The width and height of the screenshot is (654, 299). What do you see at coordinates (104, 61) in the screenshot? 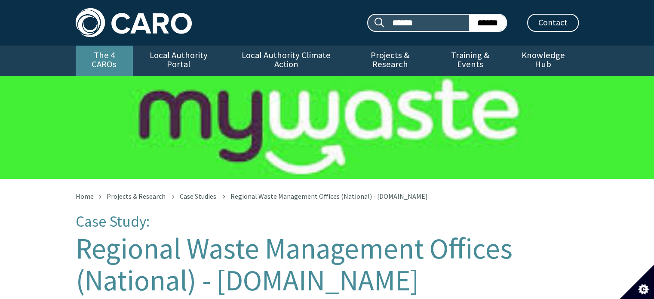
I see `a: The 4 CAROs` at bounding box center [104, 61].